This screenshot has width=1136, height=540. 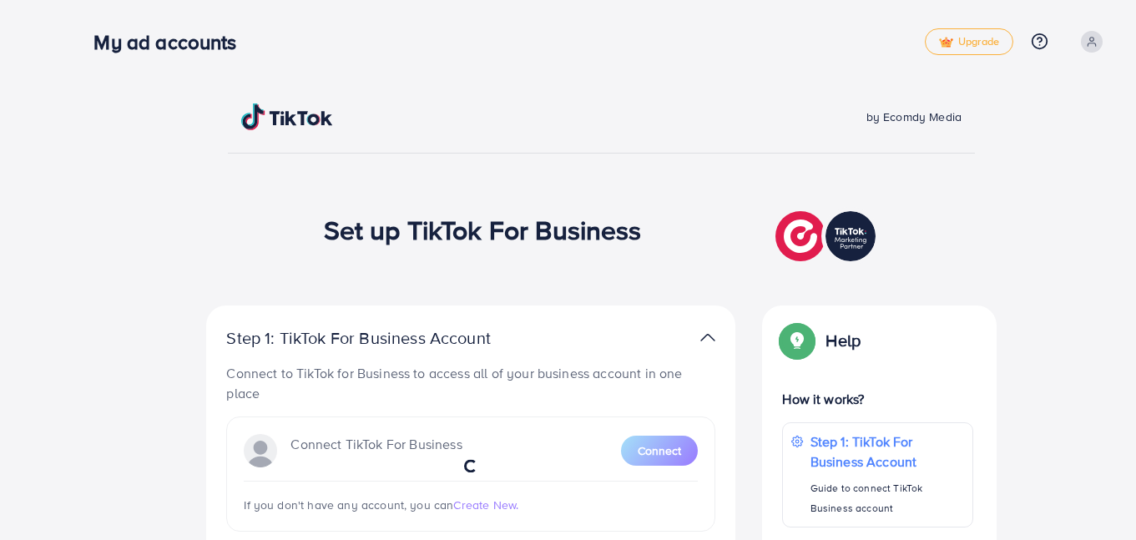 What do you see at coordinates (969, 42) in the screenshot?
I see `span: Upgrade` at bounding box center [969, 42].